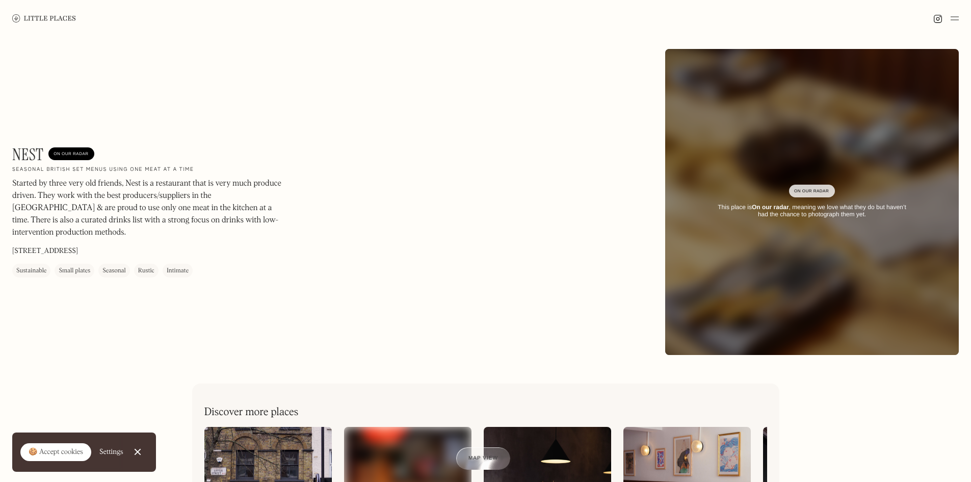 The image size is (971, 482). What do you see at coordinates (812, 210) in the screenshot?
I see `div: This place is , meaning we love what they do but haven’t had the chance to photograph them yet.` at bounding box center [812, 210].